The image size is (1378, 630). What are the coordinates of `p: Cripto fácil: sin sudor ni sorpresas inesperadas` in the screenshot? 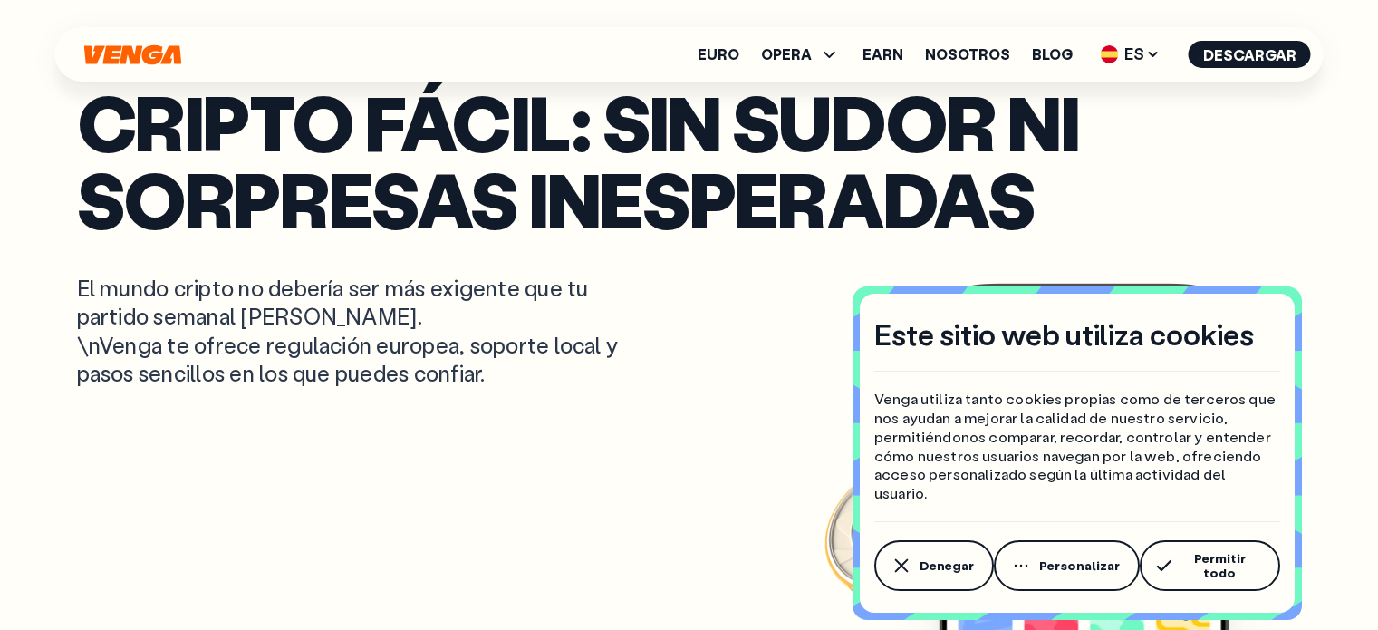 It's located at (689, 160).